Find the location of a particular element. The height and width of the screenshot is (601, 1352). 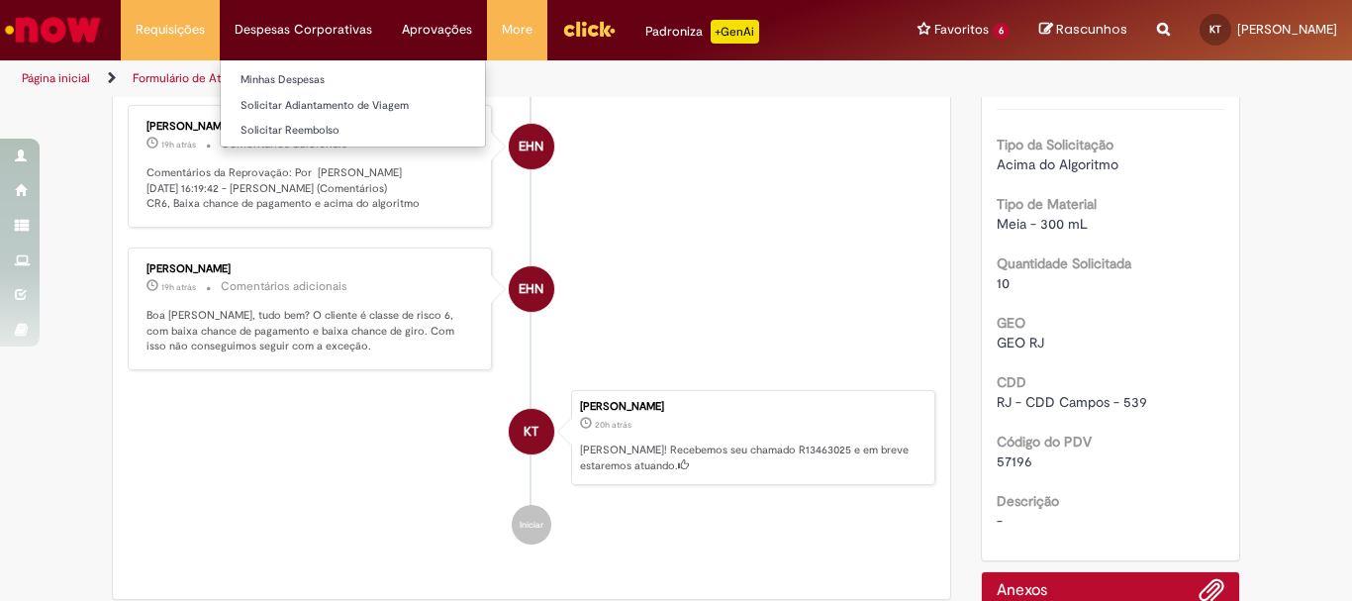

li: Karine Barbosa Marinho Teixeira is located at coordinates (532, 438).